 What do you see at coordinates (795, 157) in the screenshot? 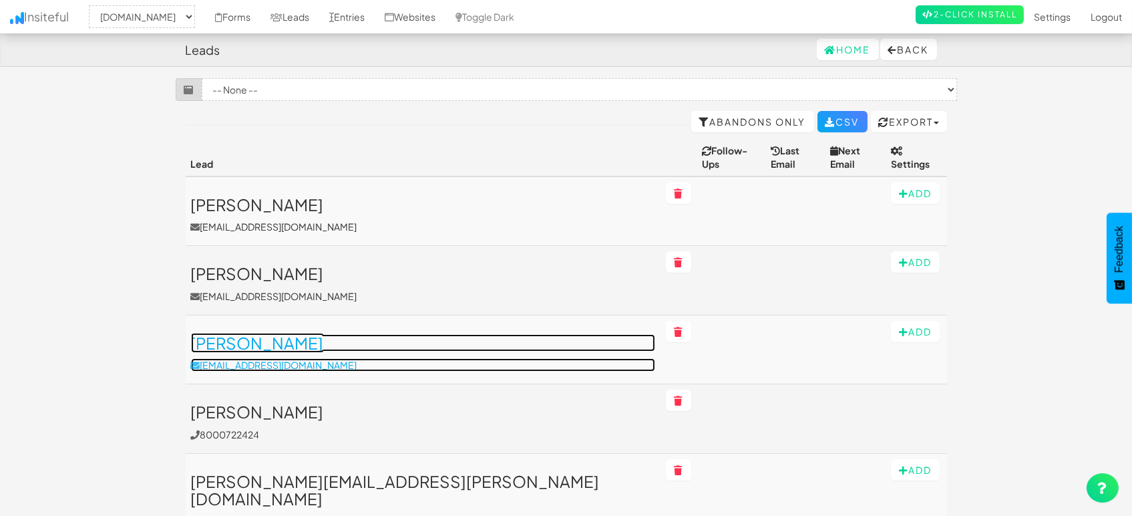
I see `th: Last Email` at bounding box center [795, 157].